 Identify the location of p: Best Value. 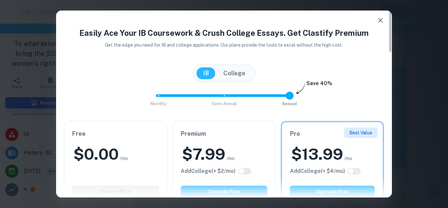
(361, 133).